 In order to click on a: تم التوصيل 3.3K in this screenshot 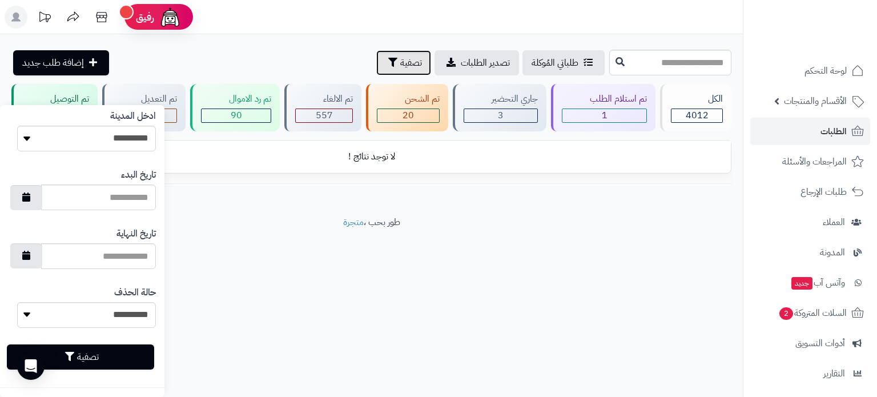, I will do `click(54, 107)`.